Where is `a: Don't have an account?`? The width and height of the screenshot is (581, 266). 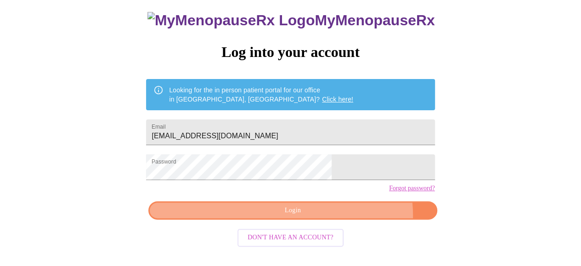 a: Don't have an account? is located at coordinates (290, 237).